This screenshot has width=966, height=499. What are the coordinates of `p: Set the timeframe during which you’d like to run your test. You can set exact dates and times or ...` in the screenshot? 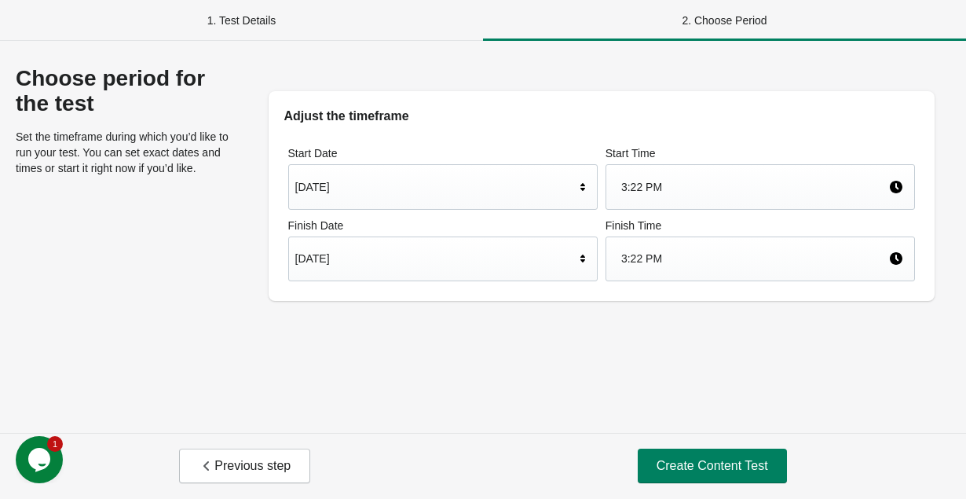 It's located at (128, 152).